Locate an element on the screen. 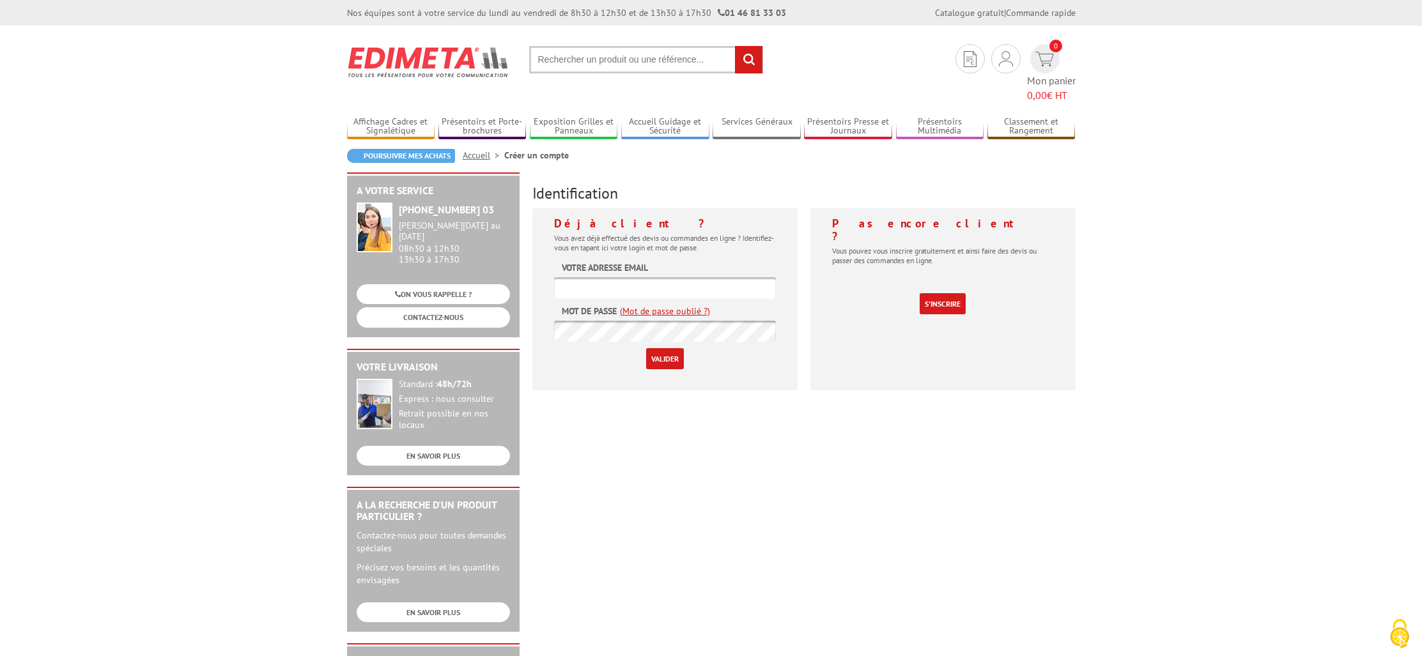 The width and height of the screenshot is (1422, 656). a: Catalogue gratuit is located at coordinates (970, 13).